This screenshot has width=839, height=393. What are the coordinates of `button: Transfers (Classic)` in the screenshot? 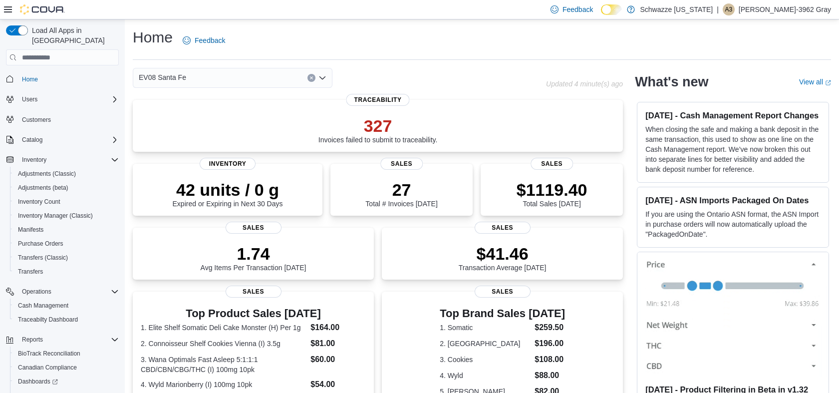 It's located at (66, 258).